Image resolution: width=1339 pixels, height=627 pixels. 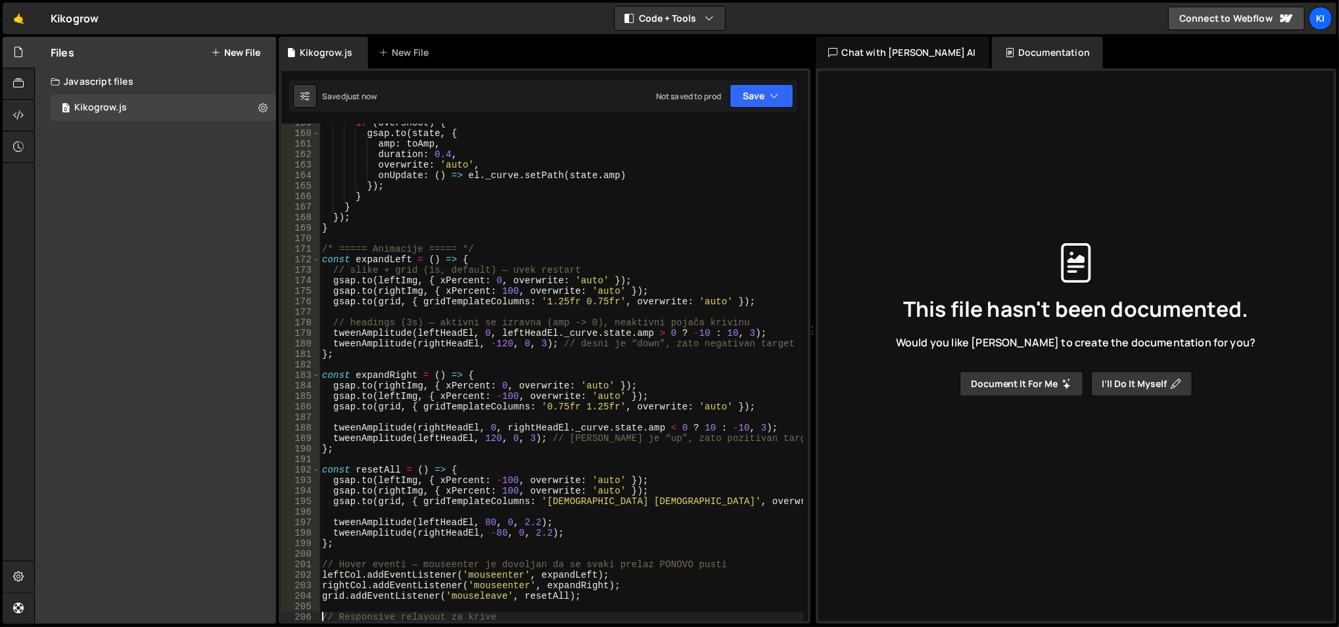 What do you see at coordinates (349, 96) in the screenshot?
I see `div: Saved` at bounding box center [349, 96].